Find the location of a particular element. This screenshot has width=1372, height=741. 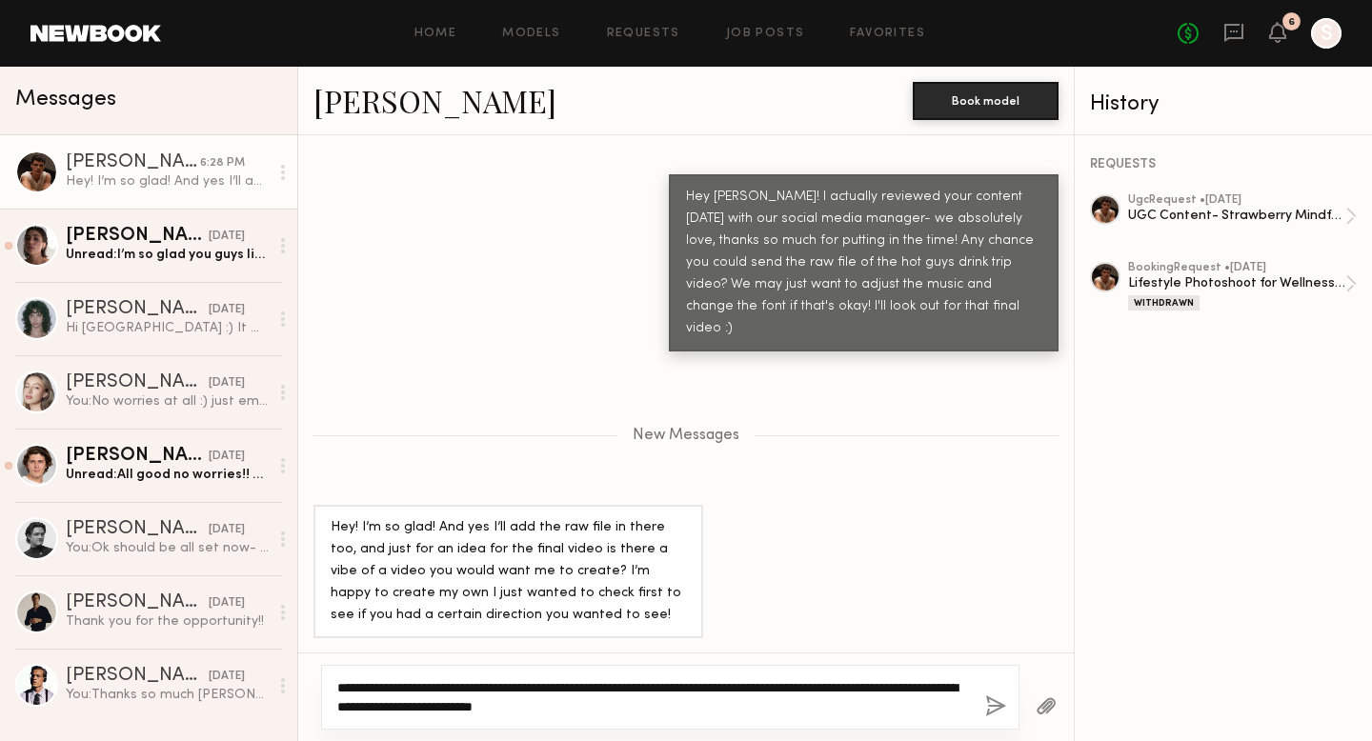

a: Favorites is located at coordinates (887, 33).